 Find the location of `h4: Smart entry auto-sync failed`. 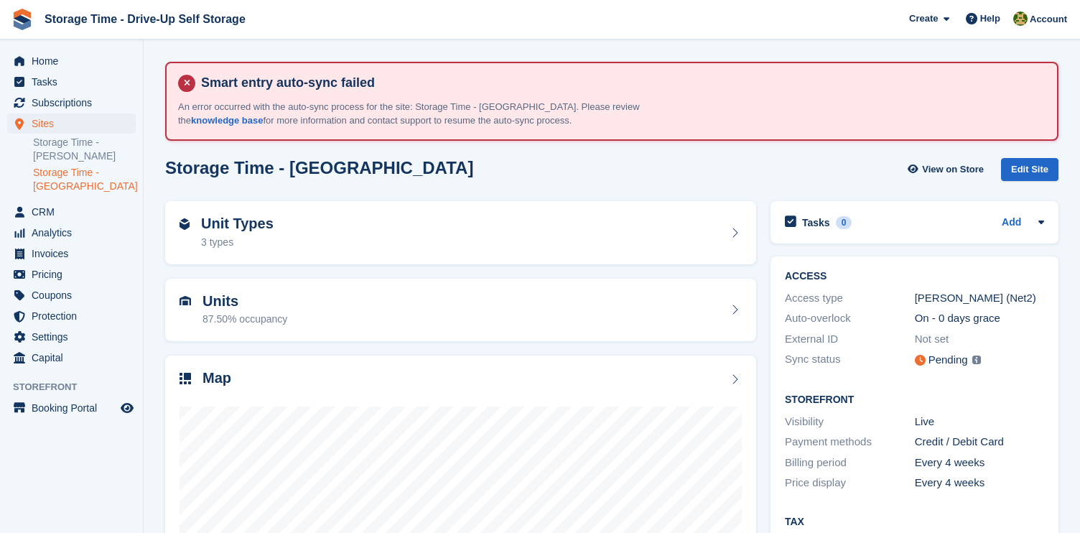

h4: Smart entry auto-sync failed is located at coordinates (621, 83).